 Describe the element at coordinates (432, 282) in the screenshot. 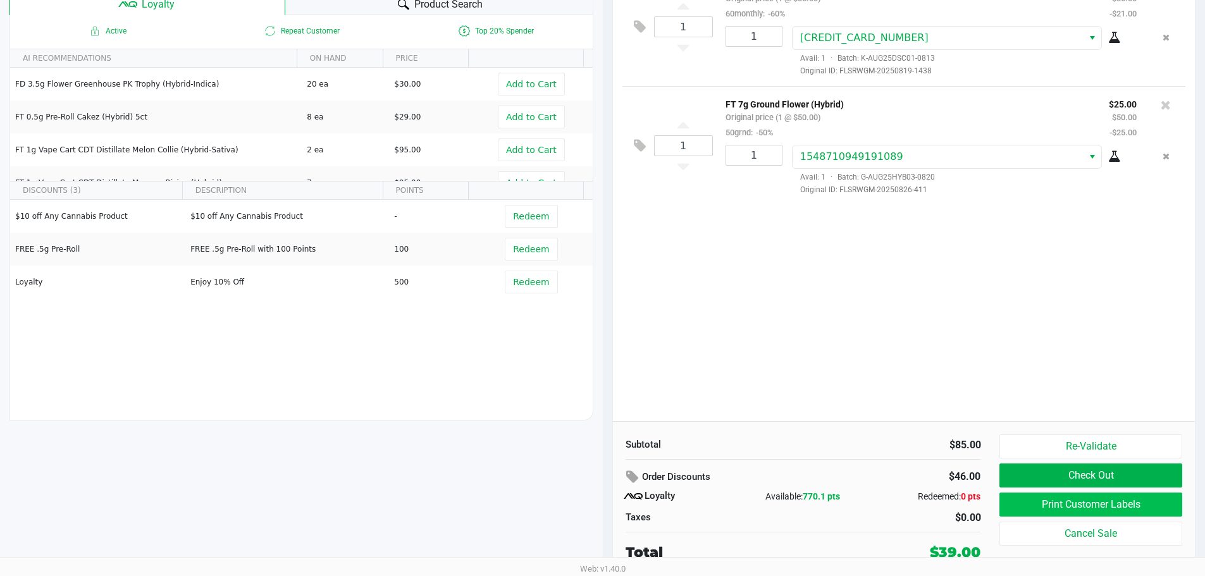

I see `td: 500` at that location.